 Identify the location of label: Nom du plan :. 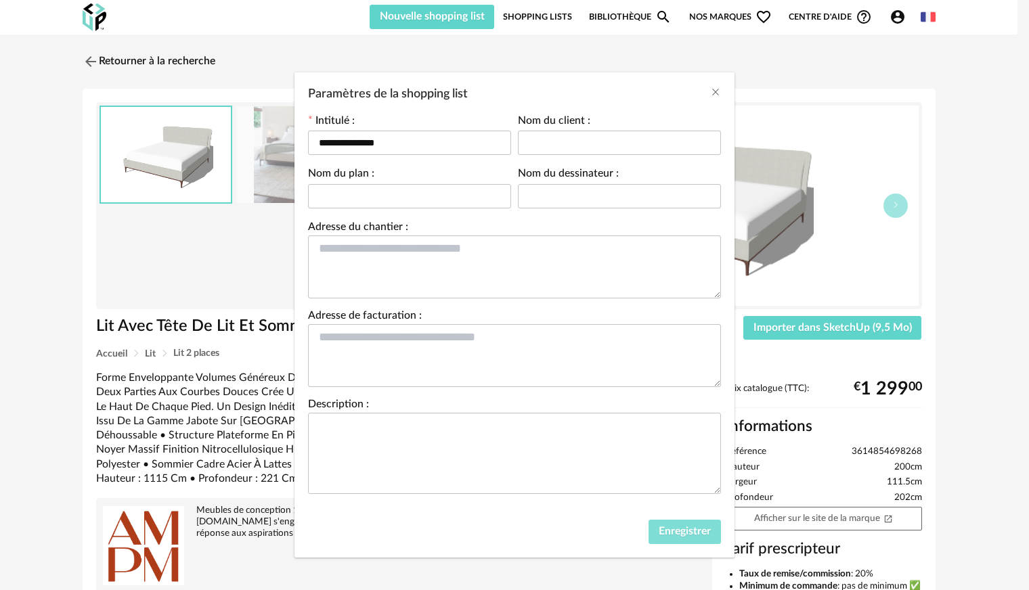
(341, 175).